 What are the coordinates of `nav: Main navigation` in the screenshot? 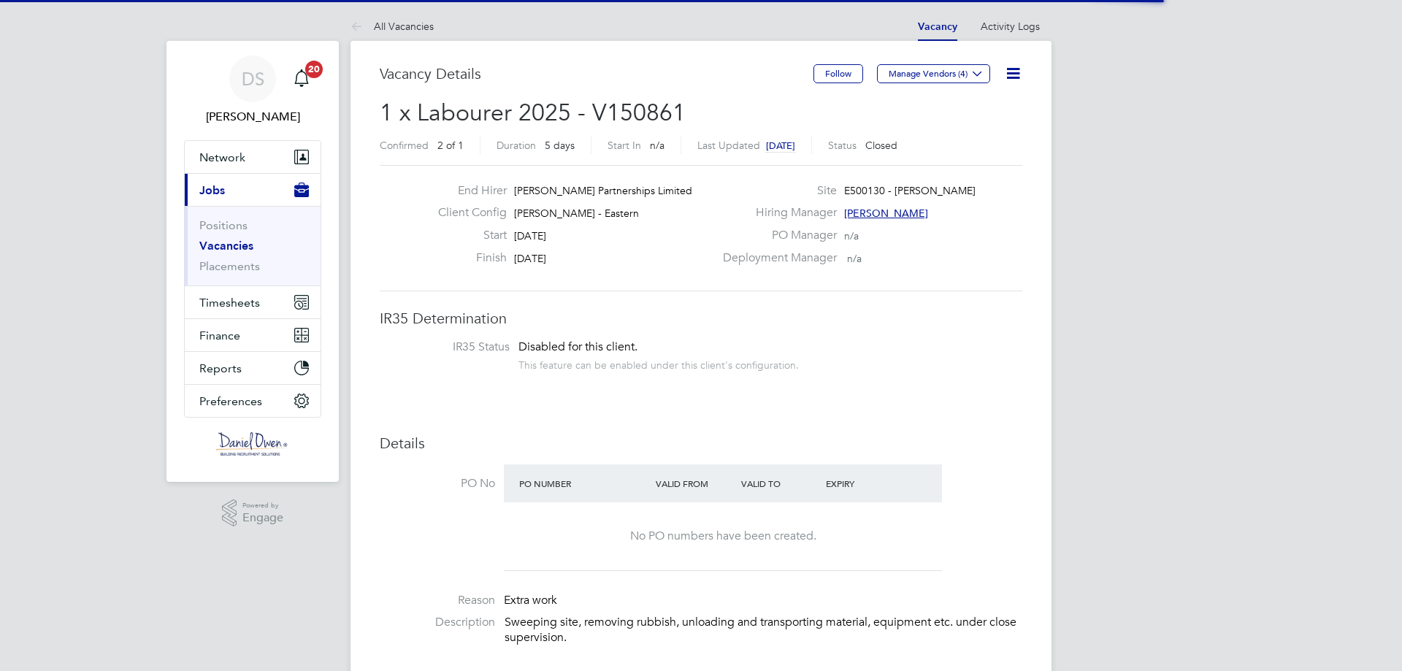 It's located at (253, 261).